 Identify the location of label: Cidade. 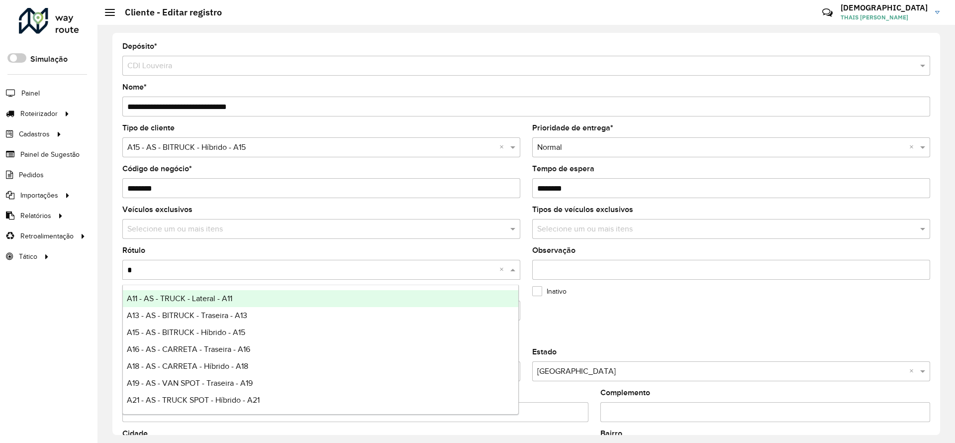
(135, 433).